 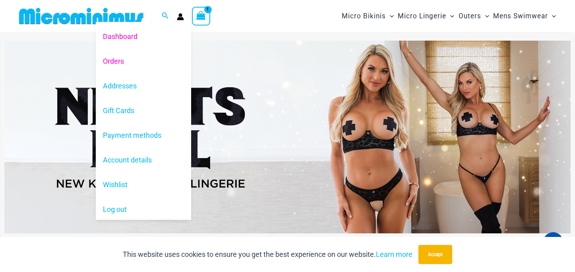 I want to click on a: Micro LingerieMenu ToggleMenu Toggle, so click(x=426, y=16).